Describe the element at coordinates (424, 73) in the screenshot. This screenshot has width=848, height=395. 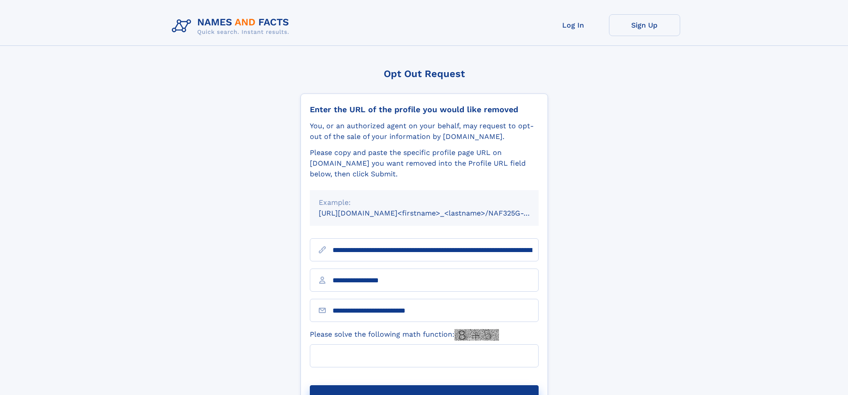
I see `div: Opt Out Request` at that location.